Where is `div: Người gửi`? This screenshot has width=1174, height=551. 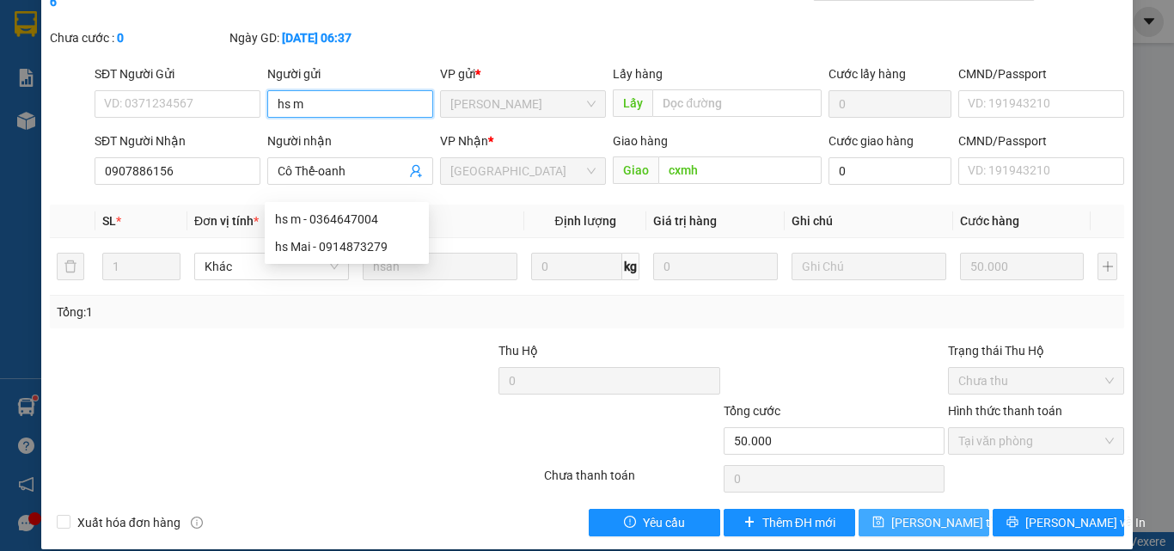 div: Người gửi is located at coordinates (350, 74).